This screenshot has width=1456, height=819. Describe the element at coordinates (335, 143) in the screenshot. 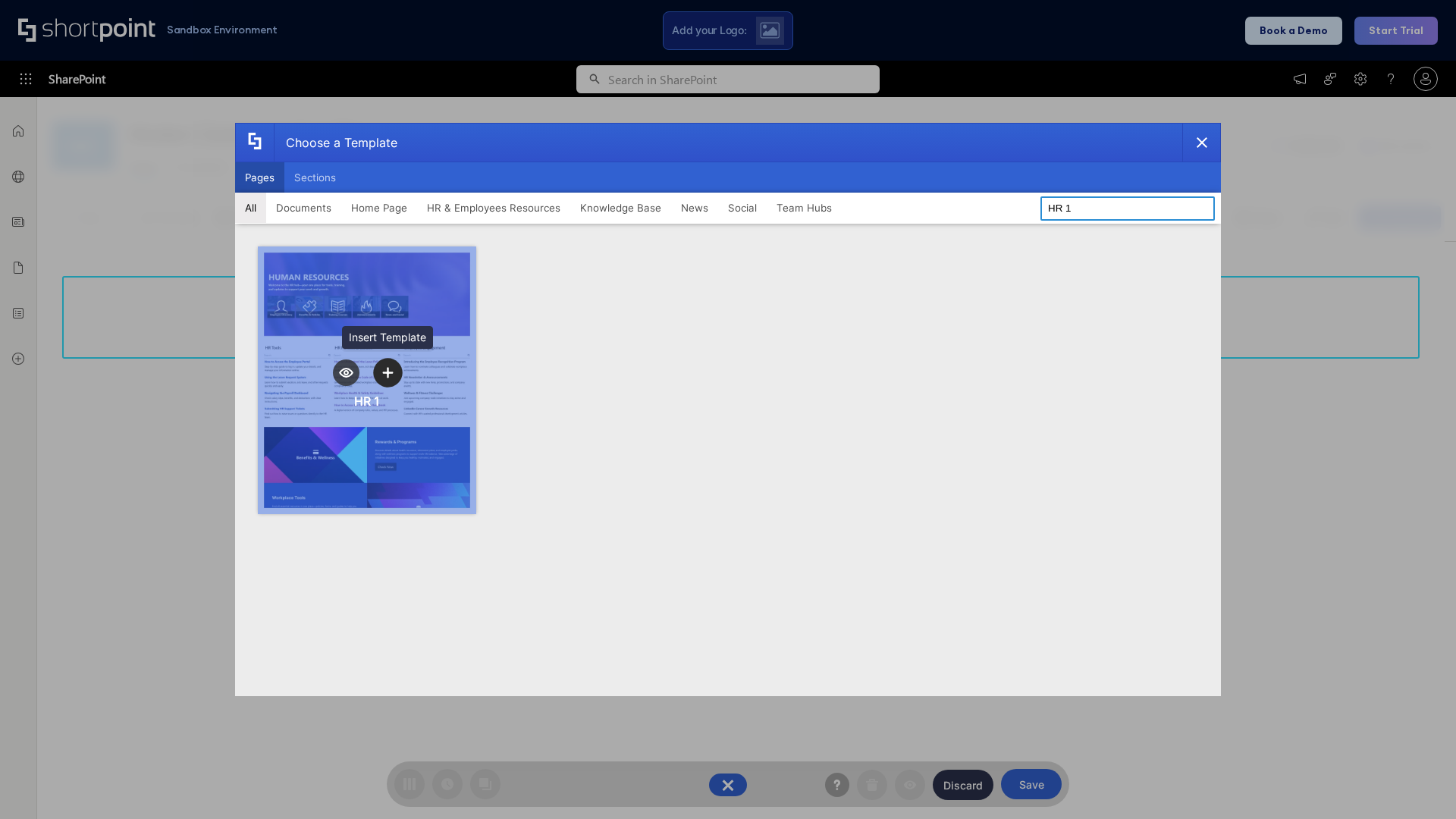

I see `div: Choose a Template` at that location.